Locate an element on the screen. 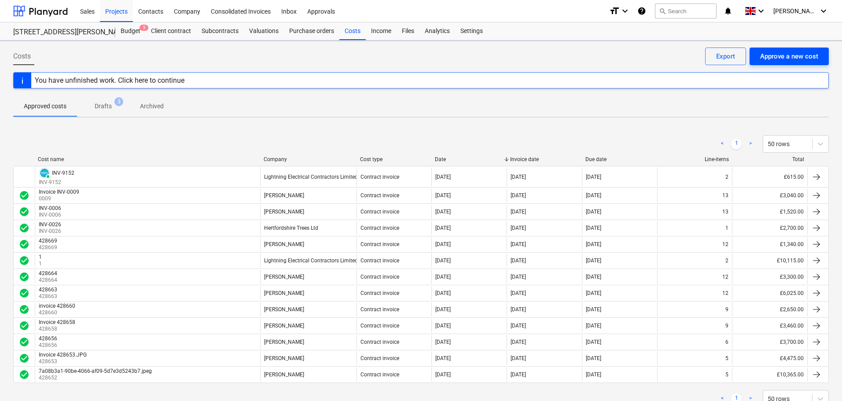  div: Company is located at coordinates (308, 159).